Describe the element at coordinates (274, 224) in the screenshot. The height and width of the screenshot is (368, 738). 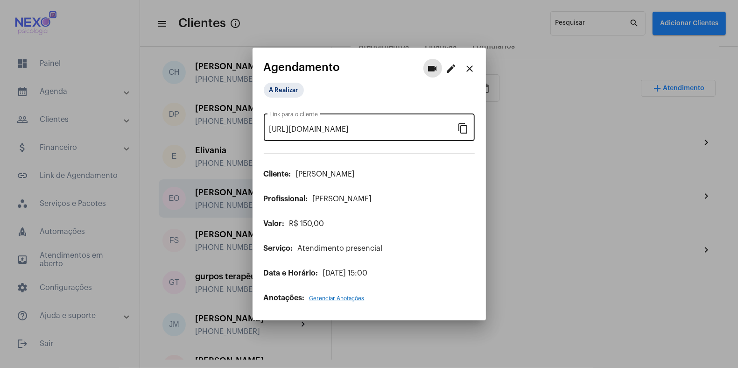
I see `span: Valor:` at that location.